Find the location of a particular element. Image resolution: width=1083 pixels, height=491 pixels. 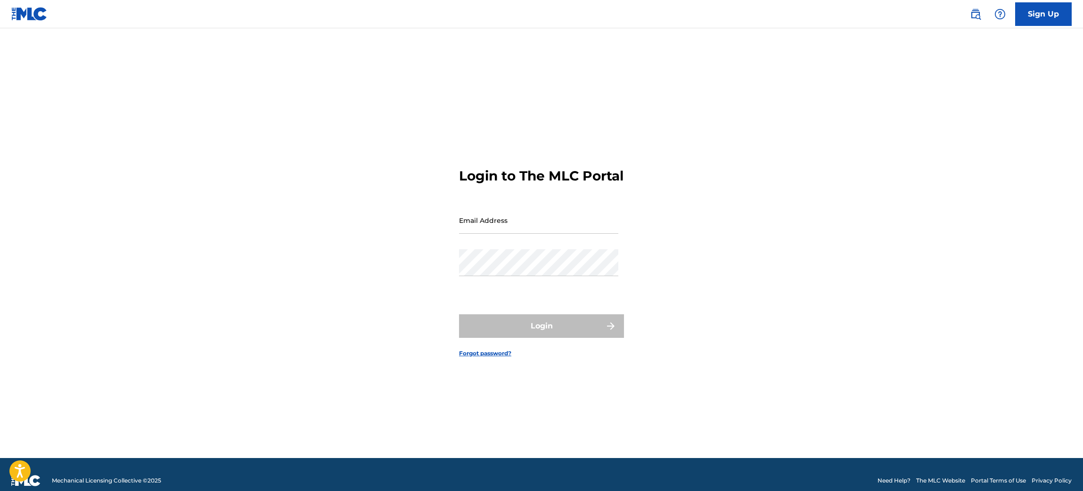

div: Help is located at coordinates (1000, 14).